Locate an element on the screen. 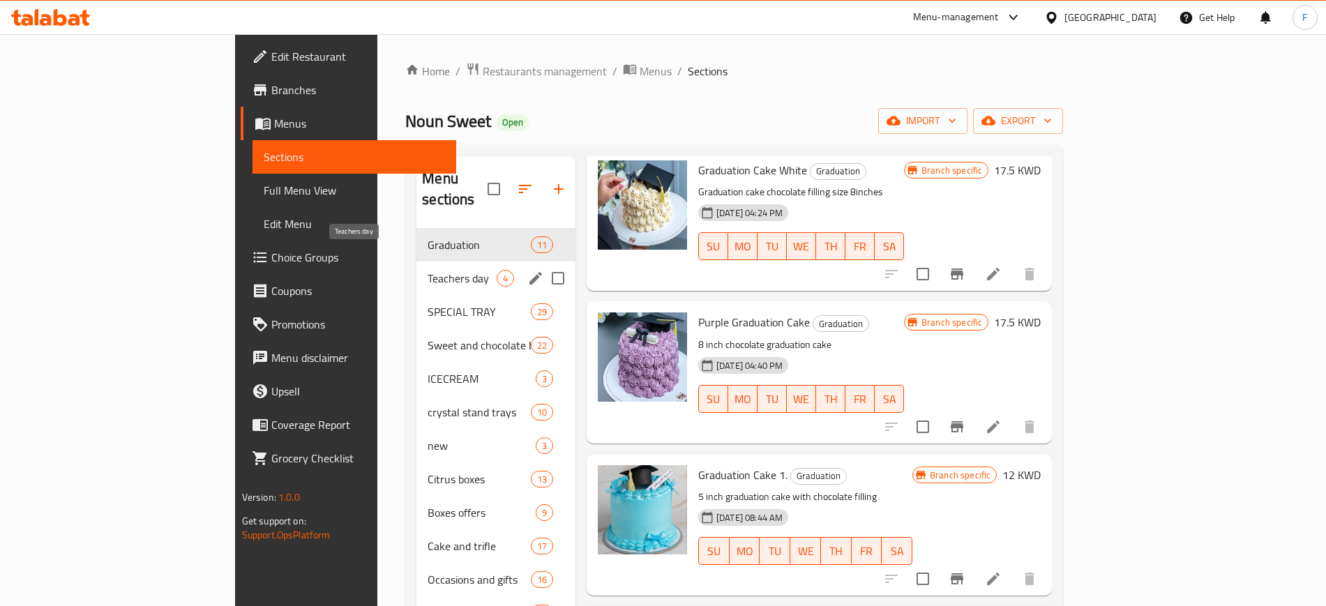 Image resolution: width=1326 pixels, height=606 pixels. span: 13 is located at coordinates (542, 479).